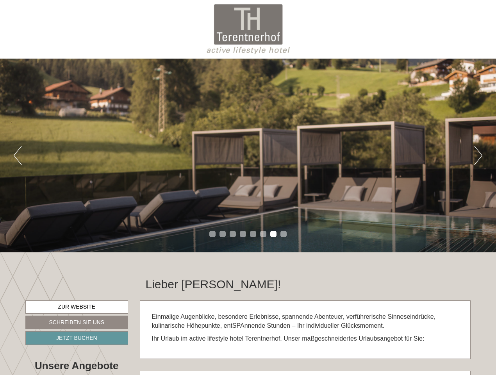 The height and width of the screenshot is (375, 496). What do you see at coordinates (306, 339) in the screenshot?
I see `p: Ihr Urlaub im active lifestyle hotel Terentnerhof. Unser maßgeschneidertes Urlaubsangebot für Sie:` at bounding box center [306, 339].